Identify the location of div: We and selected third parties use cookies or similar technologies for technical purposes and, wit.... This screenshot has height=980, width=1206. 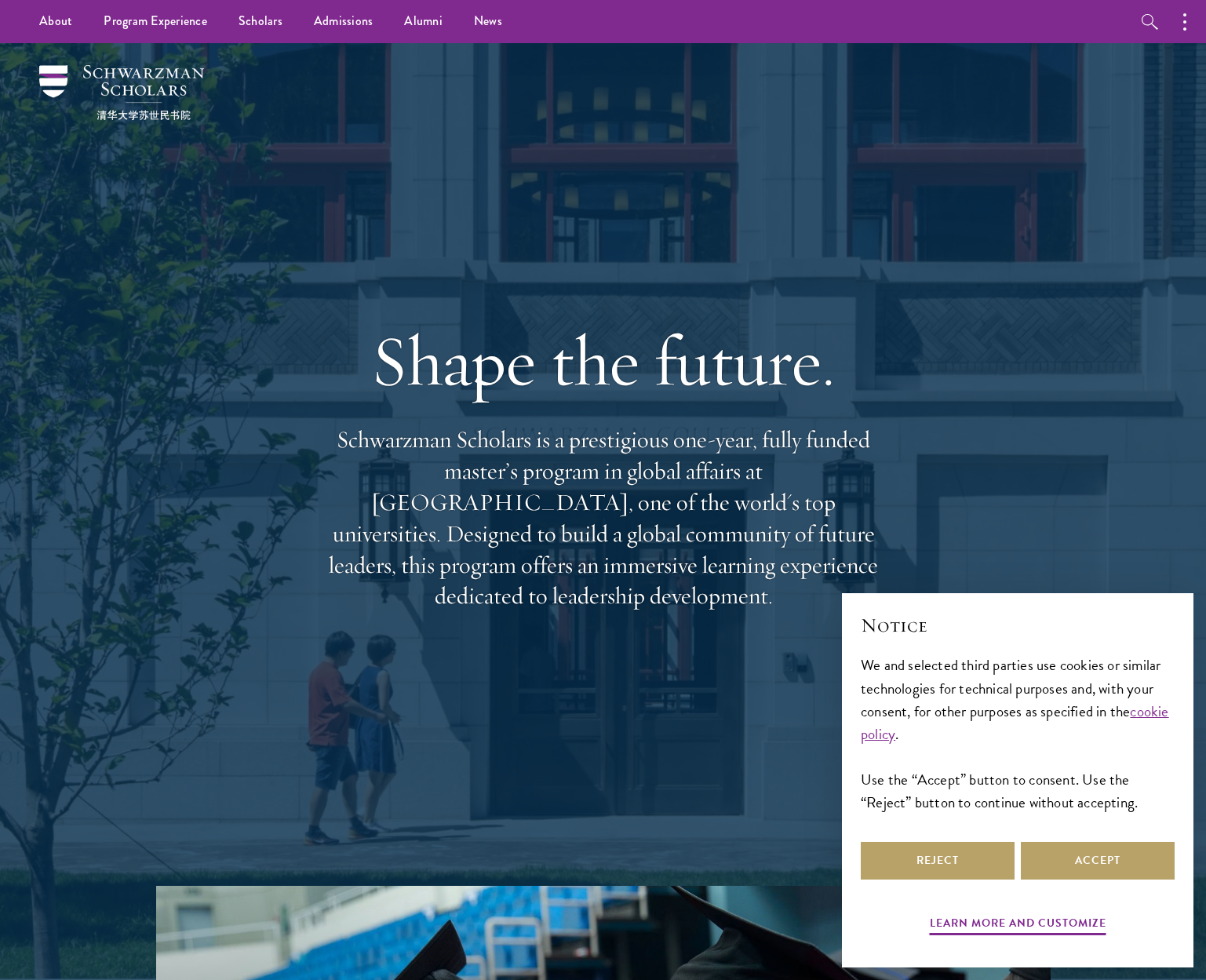
(1017, 733).